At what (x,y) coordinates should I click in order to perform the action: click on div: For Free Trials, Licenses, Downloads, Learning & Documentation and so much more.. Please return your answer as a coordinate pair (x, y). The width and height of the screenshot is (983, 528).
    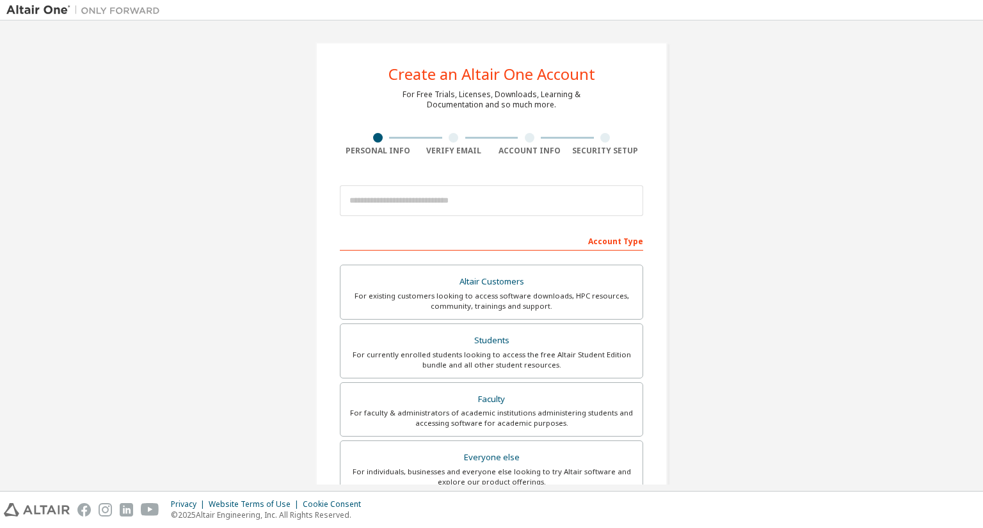
    Looking at the image, I should click on (491, 100).